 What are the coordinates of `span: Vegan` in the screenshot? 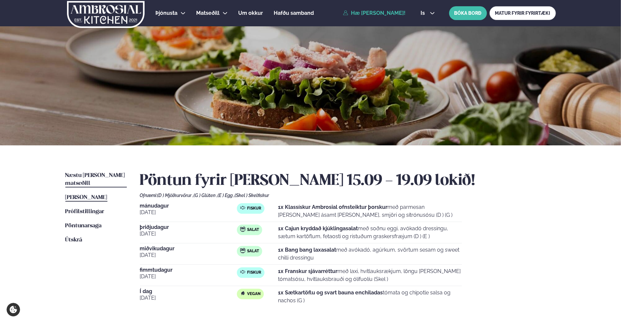 It's located at (254, 294).